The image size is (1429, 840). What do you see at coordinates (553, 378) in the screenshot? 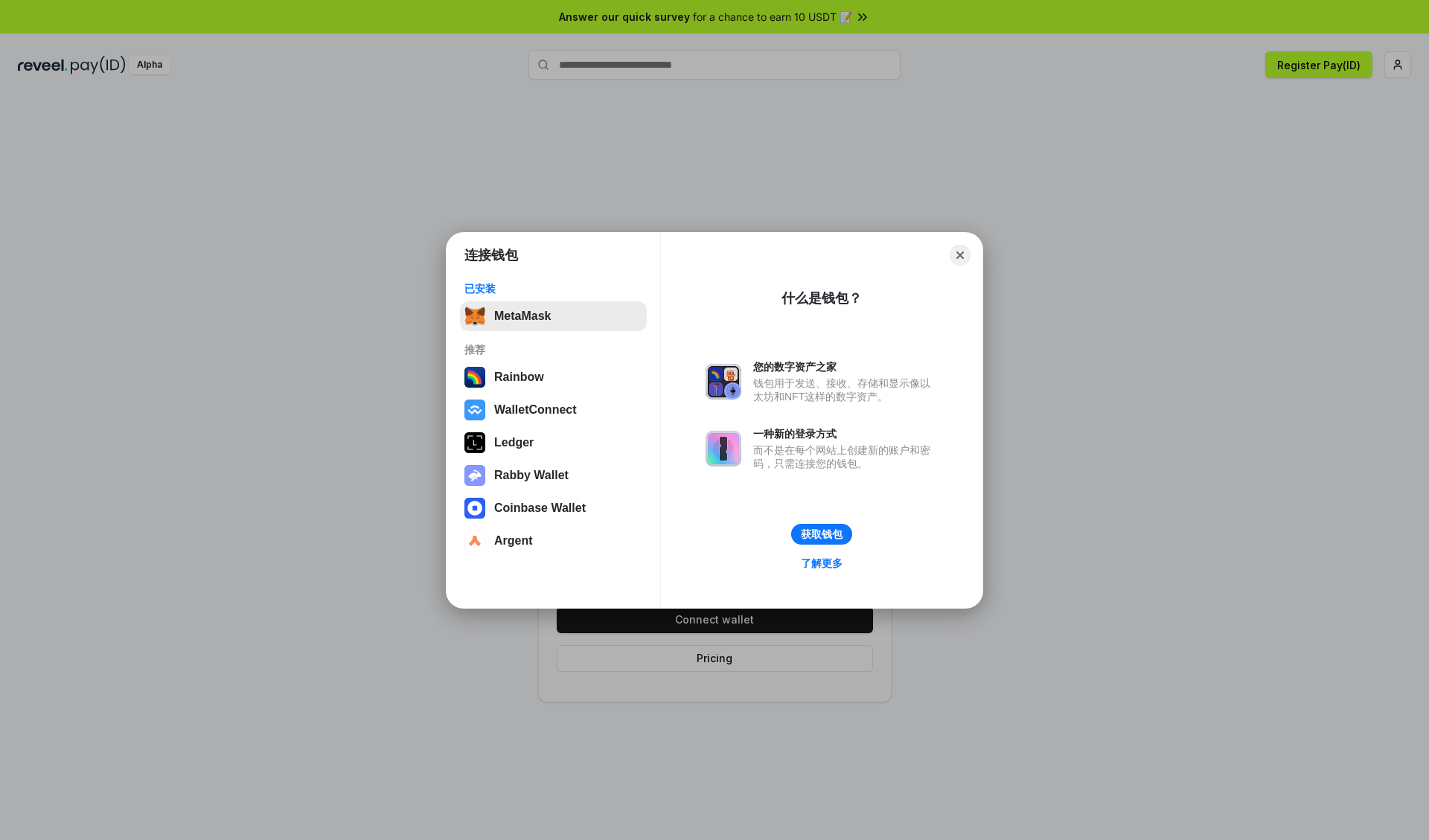
I see `button: Rainbow` at bounding box center [553, 378].